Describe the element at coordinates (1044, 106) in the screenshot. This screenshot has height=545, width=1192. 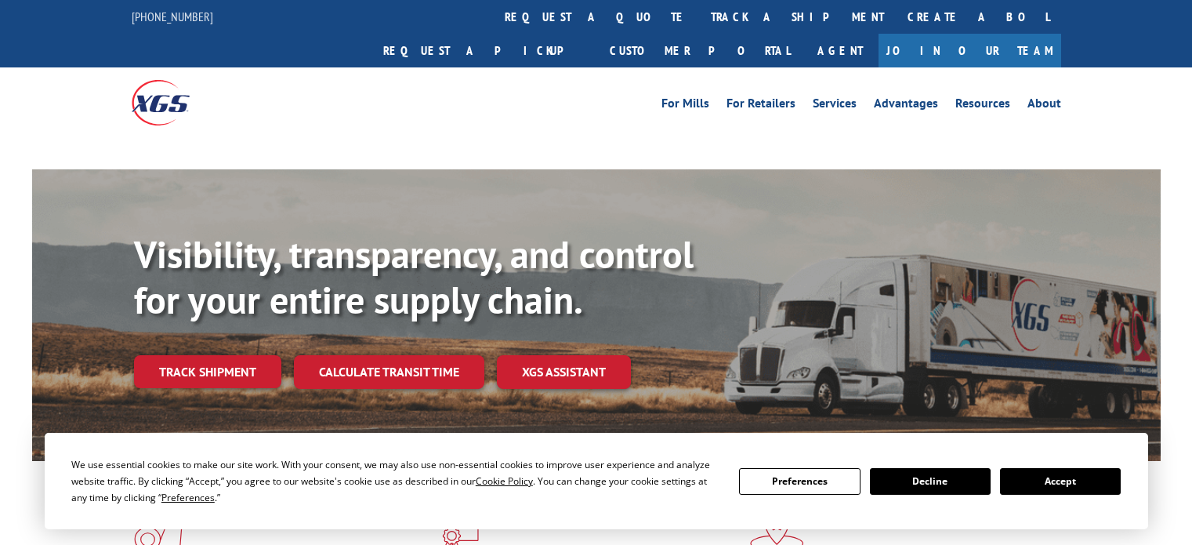
I see `a: About` at that location.